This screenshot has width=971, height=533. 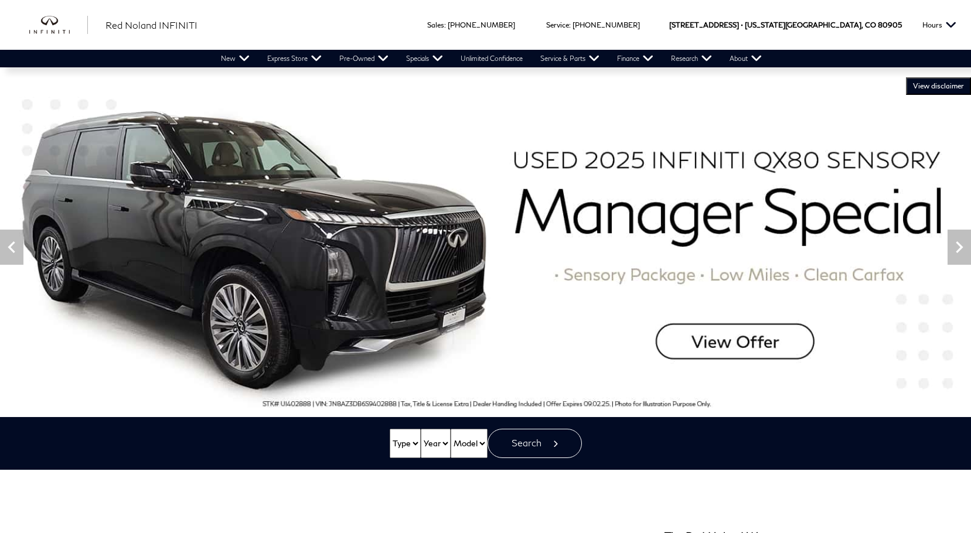 What do you see at coordinates (635, 59) in the screenshot?
I see `a: Finance` at bounding box center [635, 59].